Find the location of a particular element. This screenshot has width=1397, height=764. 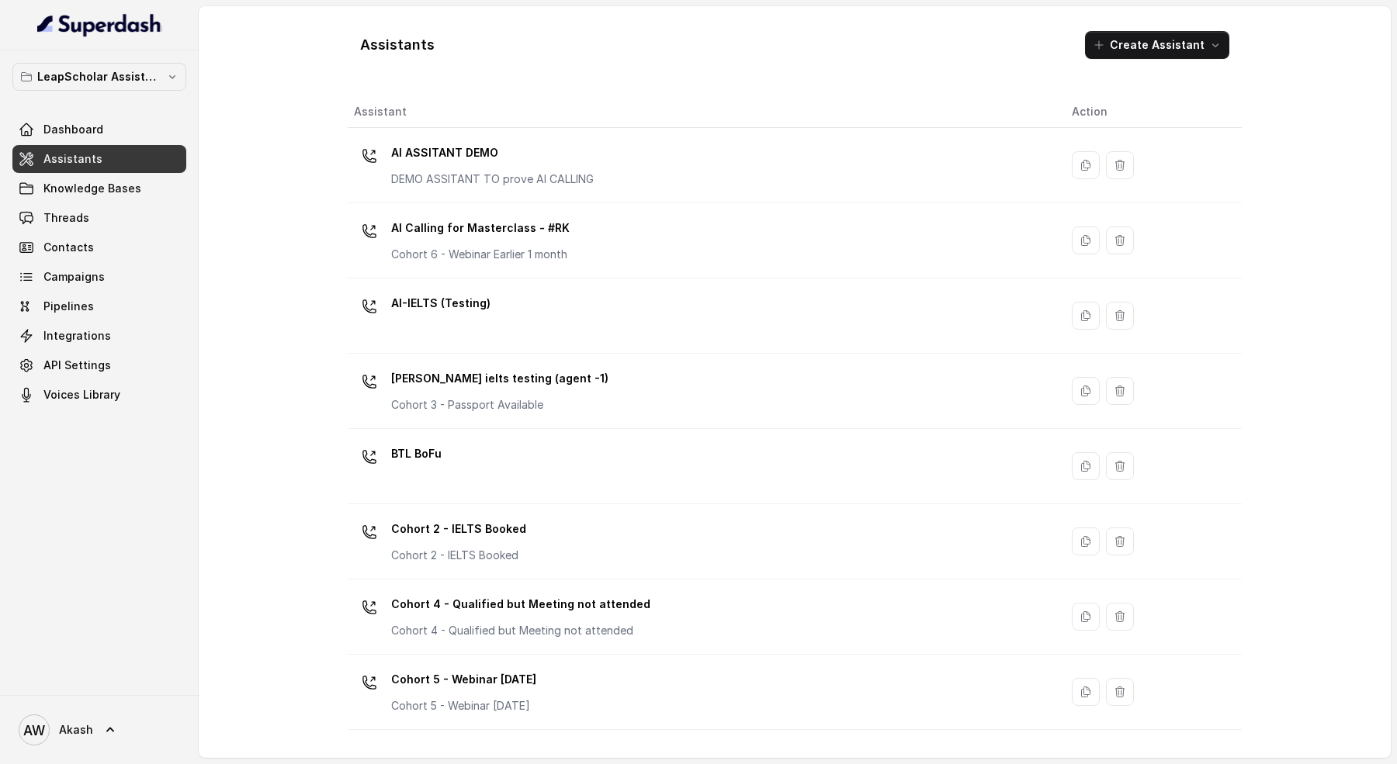

a: Integrations is located at coordinates (99, 336).